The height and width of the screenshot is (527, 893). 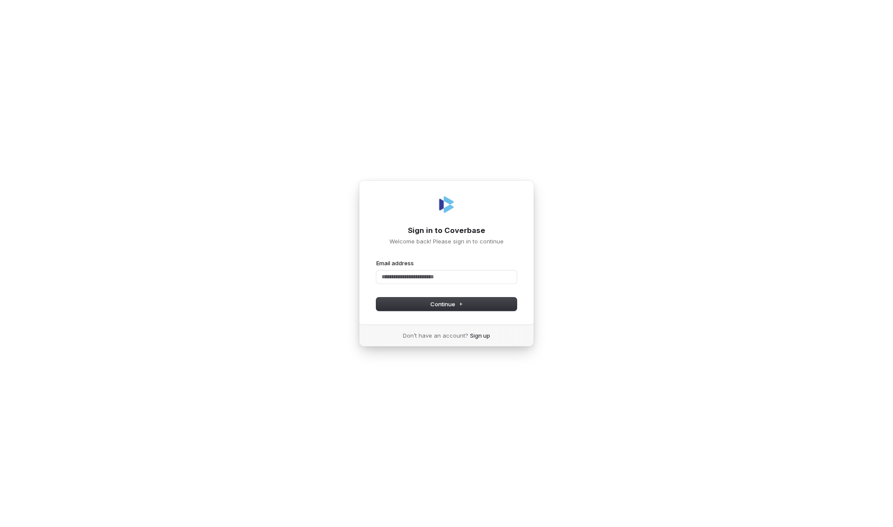 What do you see at coordinates (447, 304) in the screenshot?
I see `button: Continue` at bounding box center [447, 304].